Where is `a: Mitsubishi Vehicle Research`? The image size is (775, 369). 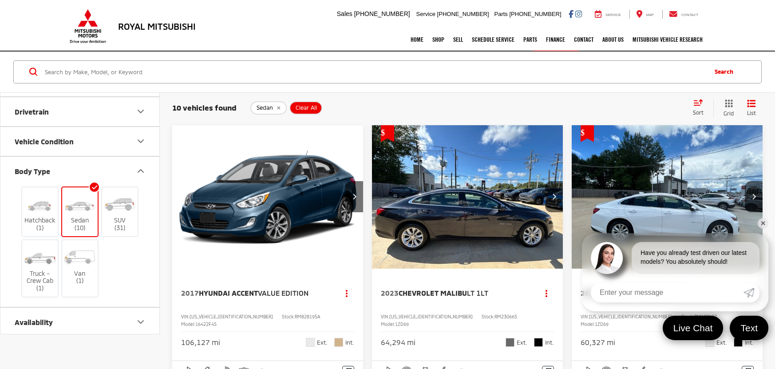 a: Mitsubishi Vehicle Research is located at coordinates (668, 40).